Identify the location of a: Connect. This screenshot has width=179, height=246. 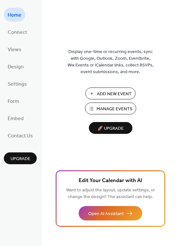
(17, 32).